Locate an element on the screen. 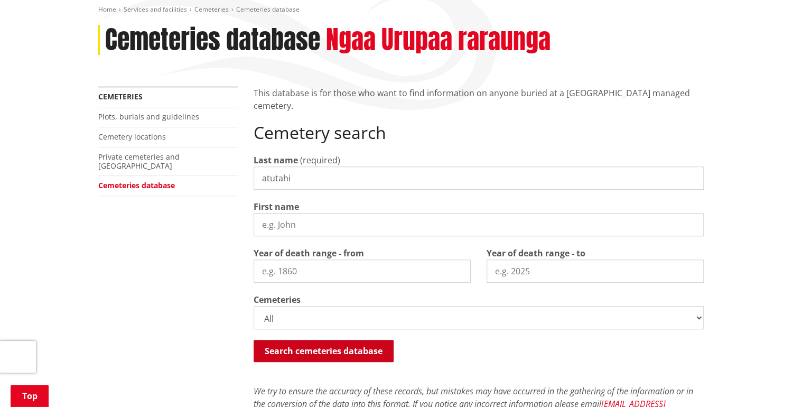 The height and width of the screenshot is (407, 802). a: Cemetery locations is located at coordinates (132, 136).